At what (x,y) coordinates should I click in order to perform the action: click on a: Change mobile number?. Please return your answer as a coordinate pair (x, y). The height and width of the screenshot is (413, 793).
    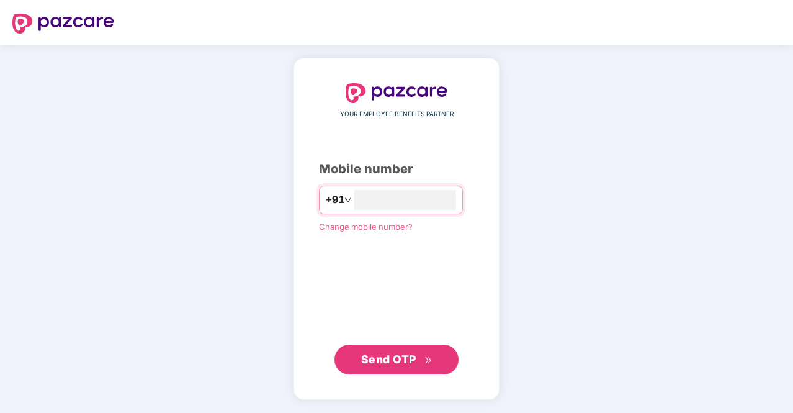
    Looking at the image, I should click on (365, 226).